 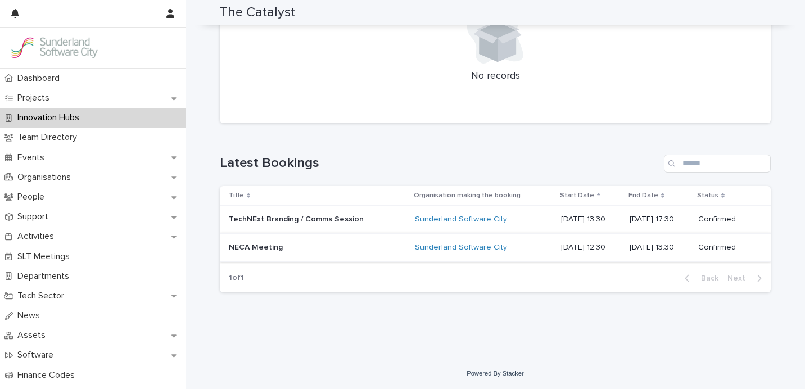 What do you see at coordinates (577, 196) in the screenshot?
I see `p: Start Date` at bounding box center [577, 196].